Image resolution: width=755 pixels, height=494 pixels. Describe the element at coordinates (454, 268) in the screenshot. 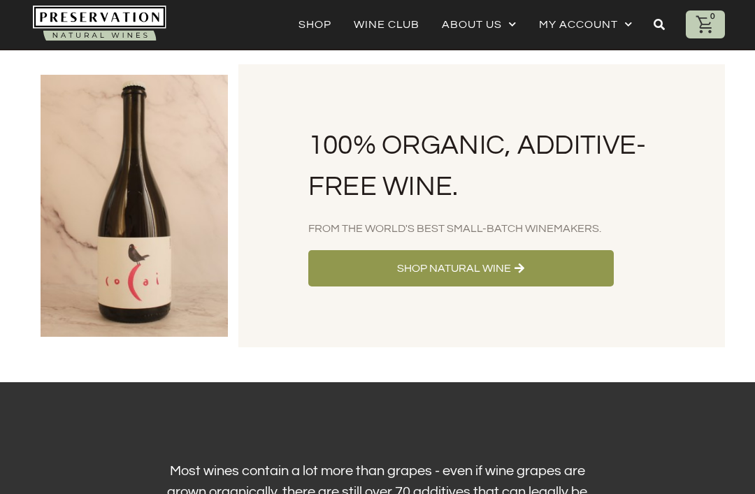

I see `span: Shop Natural Wine` at that location.